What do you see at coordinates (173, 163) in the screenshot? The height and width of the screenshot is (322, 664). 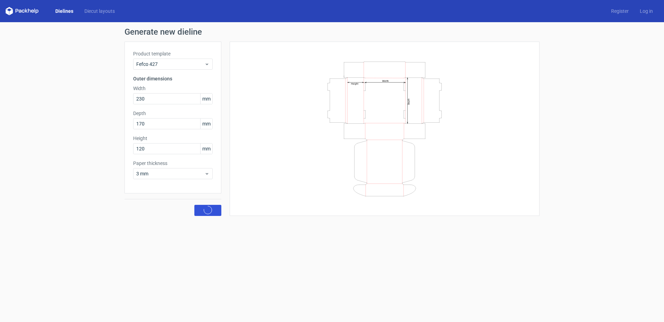 I see `label: Paper thickness` at bounding box center [173, 163].